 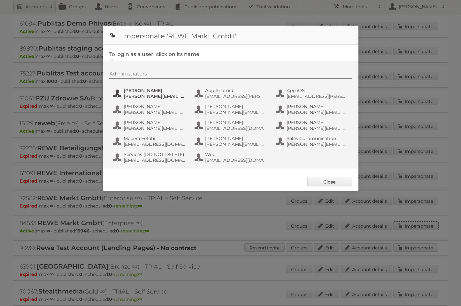 What do you see at coordinates (231, 35) in the screenshot?
I see `h1: Impersonate 'REWE Markt GmbH'` at bounding box center [231, 35].